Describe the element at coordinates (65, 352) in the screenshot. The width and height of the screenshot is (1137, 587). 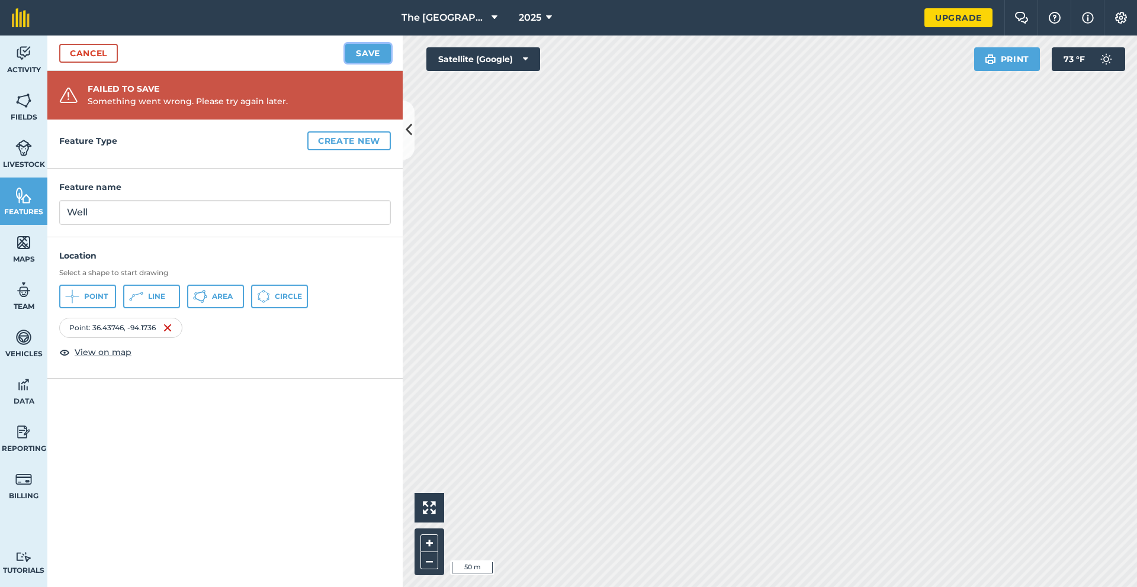
I see `img: svg+xml;base64,PHN2ZyB4bWxucz0iaHR0cDovL3d3dy53My5vcmcvMjAwMC9zdmciIHdpZHRoPSIxOCIgaGVpZ2h0PSIyNC...` at that location.